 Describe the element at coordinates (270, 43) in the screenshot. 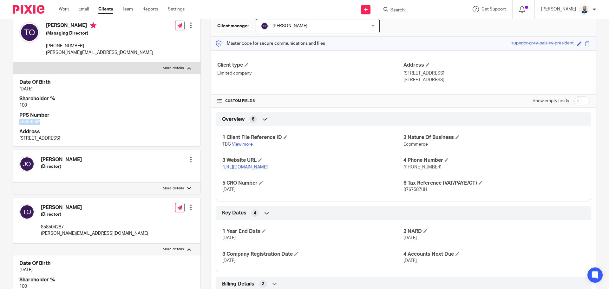

I see `p: Master code for secure communications and files` at that location.